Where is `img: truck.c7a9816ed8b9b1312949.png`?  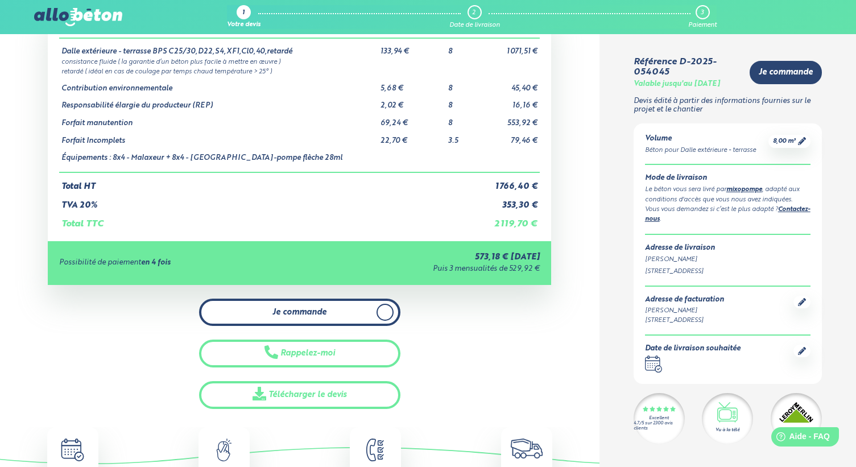 img: truck.c7a9816ed8b9b1312949.png is located at coordinates (527, 448).